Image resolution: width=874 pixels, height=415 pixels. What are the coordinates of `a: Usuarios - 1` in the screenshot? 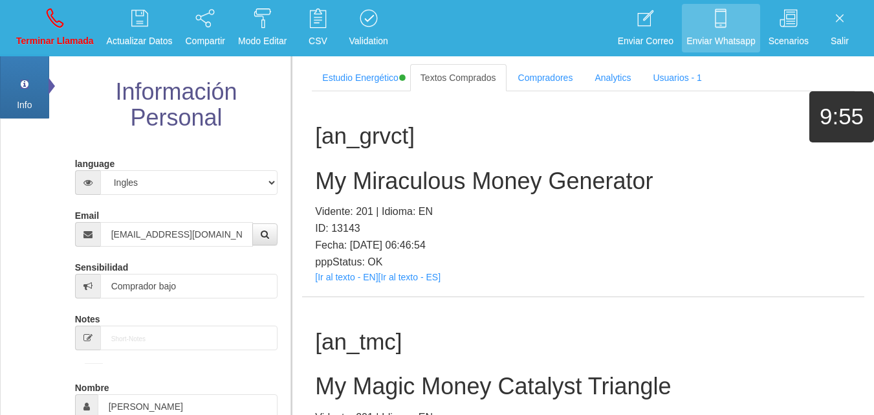 It's located at (677, 78).